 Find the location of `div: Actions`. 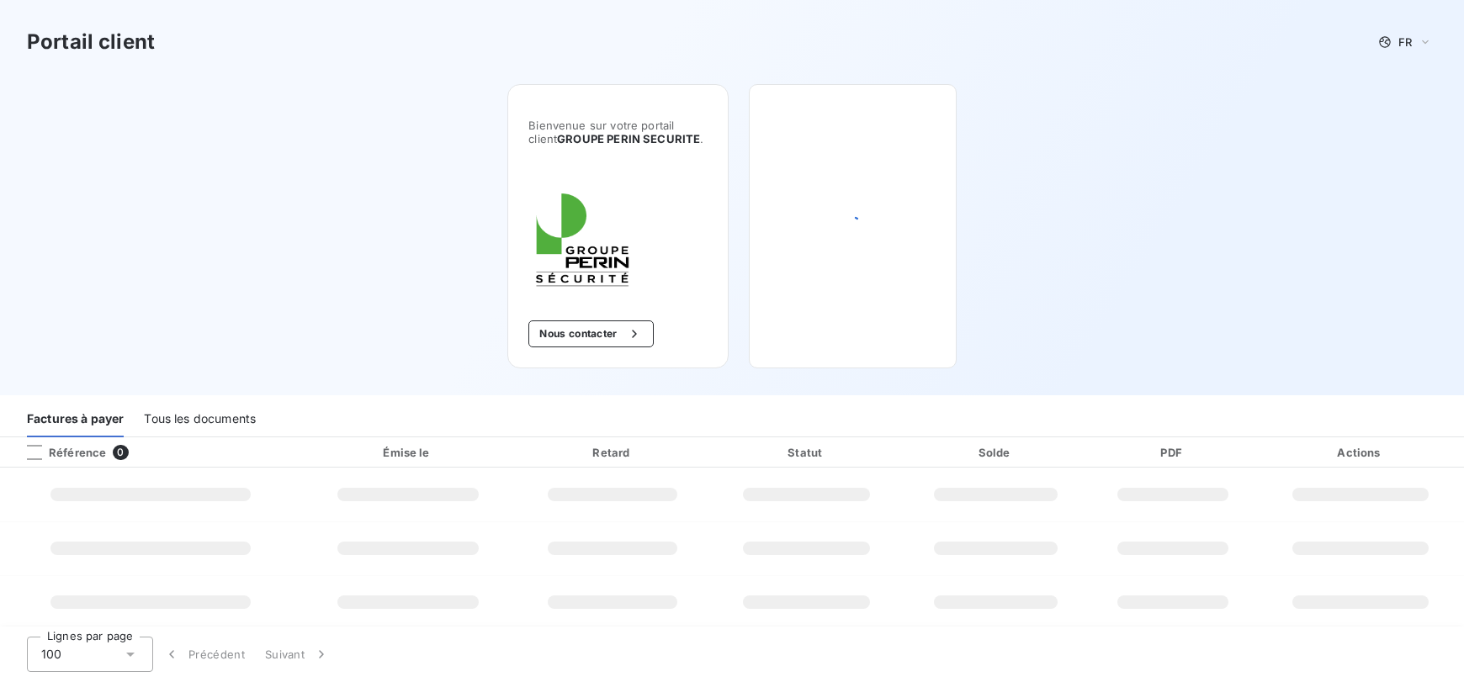

div: Actions is located at coordinates (1360, 453).